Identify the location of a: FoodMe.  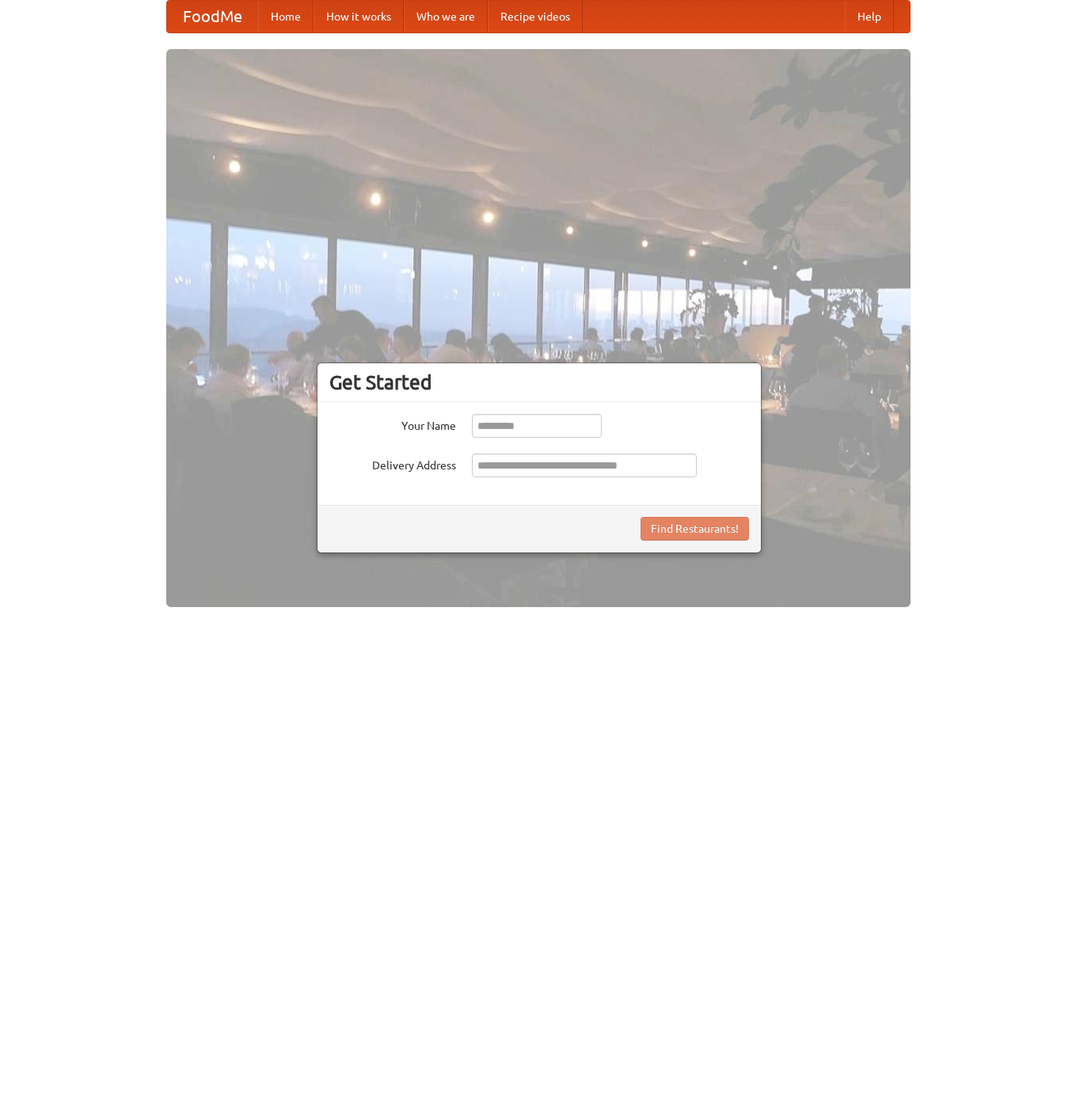
(212, 16).